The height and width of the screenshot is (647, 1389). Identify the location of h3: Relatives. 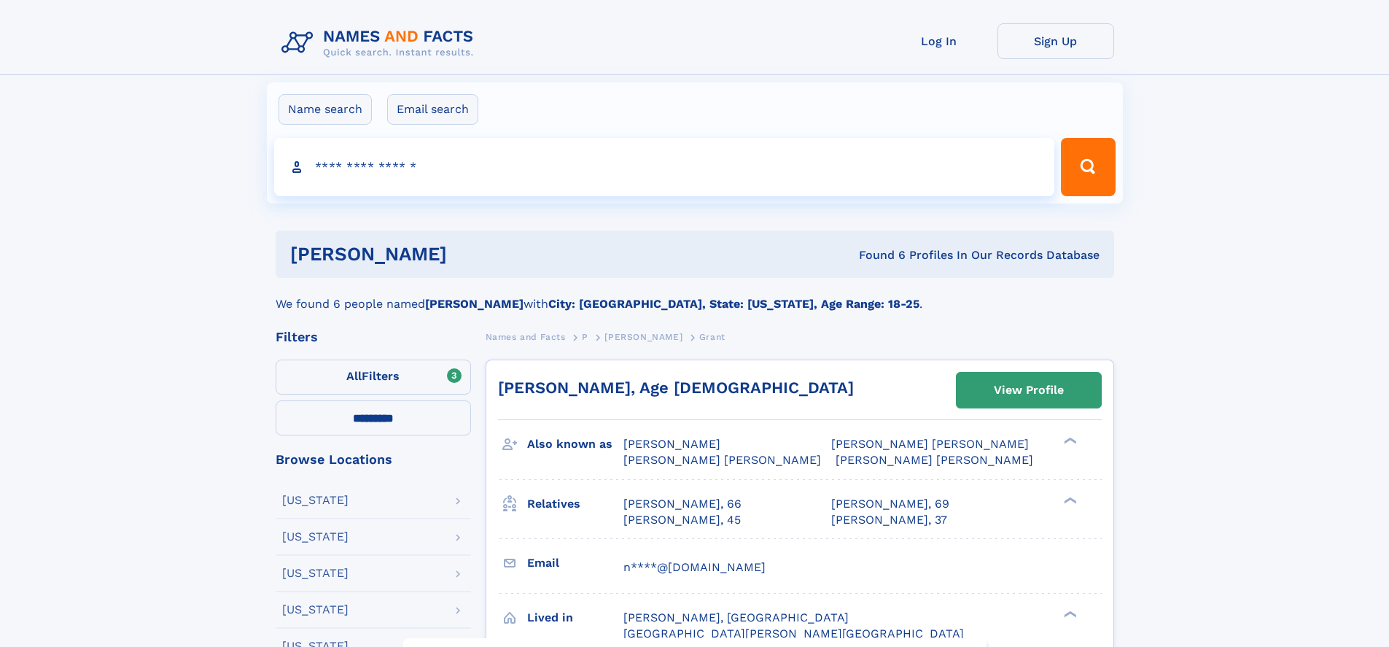
(575, 504).